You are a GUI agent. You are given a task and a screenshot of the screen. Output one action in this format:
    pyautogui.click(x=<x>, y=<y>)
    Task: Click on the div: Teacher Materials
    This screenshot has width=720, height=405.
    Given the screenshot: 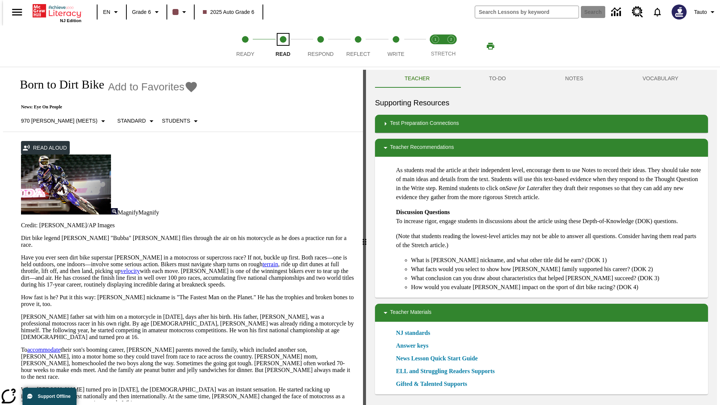 What is the action you would take?
    pyautogui.click(x=541, y=313)
    